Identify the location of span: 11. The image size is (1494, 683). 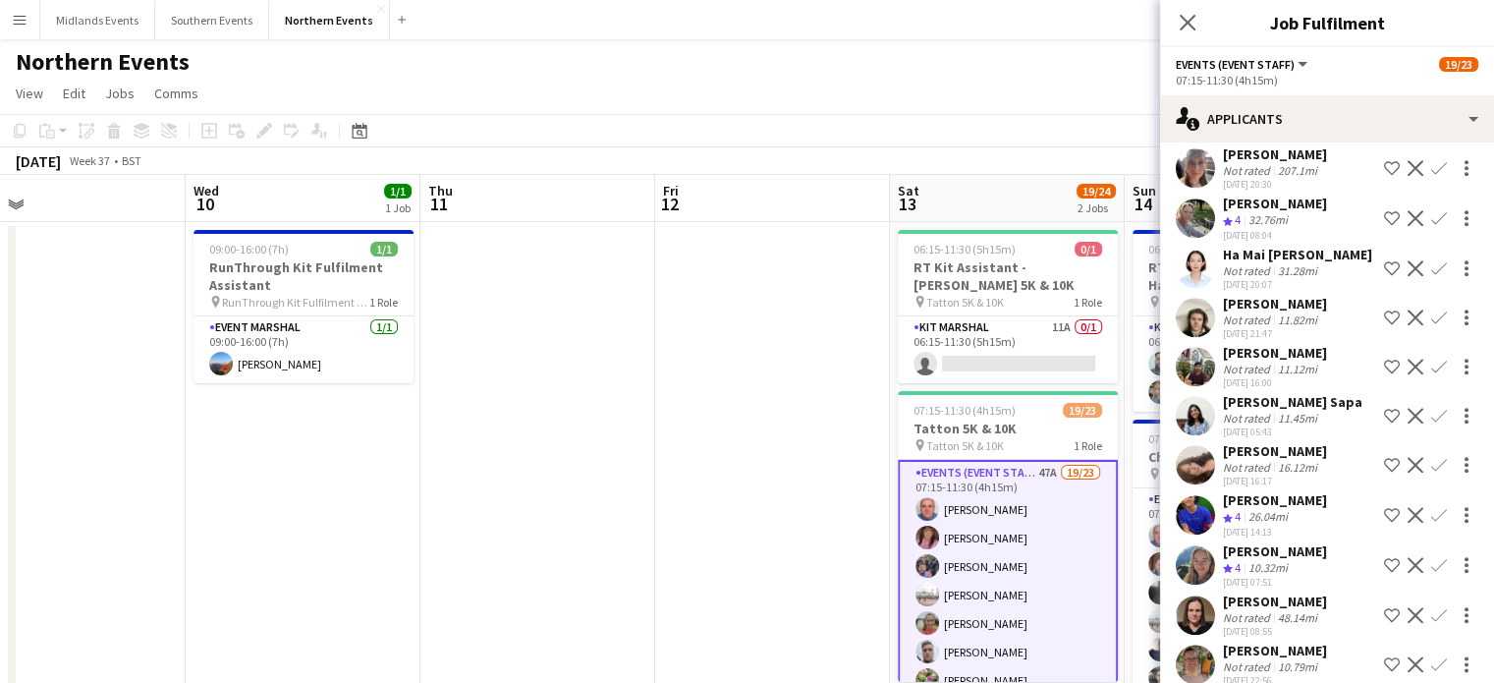
(439, 203).